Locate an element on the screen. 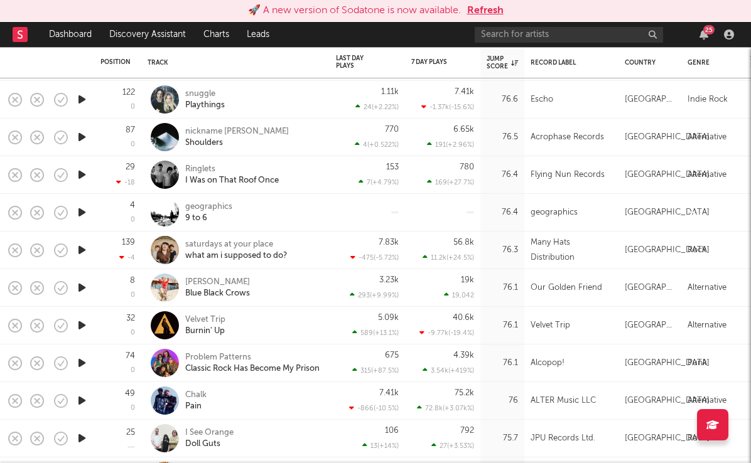 The image size is (751, 463). div: I See Orange is located at coordinates (209, 433).